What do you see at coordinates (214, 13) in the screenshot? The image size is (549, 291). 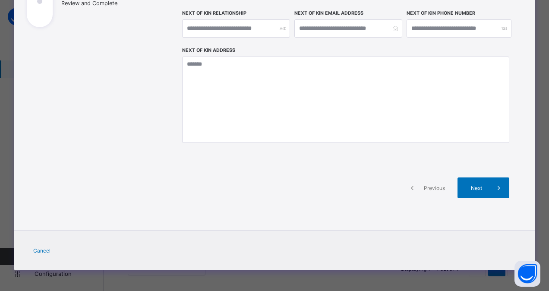 I see `label: Next of Kin Relationship` at bounding box center [214, 13].